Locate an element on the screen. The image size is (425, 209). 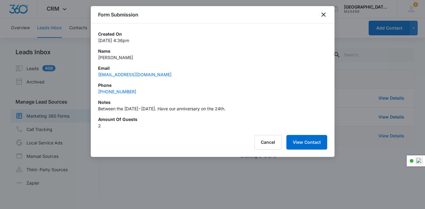
h1: Form Submission is located at coordinates (118, 15).